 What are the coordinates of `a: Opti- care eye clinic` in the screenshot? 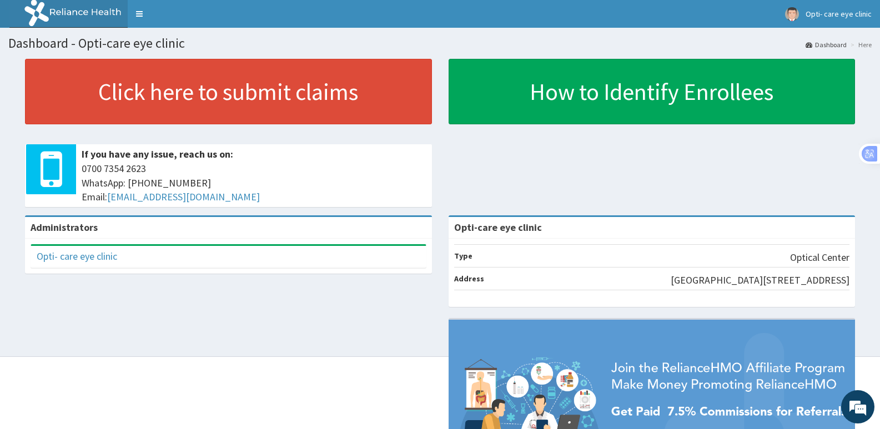 It's located at (77, 256).